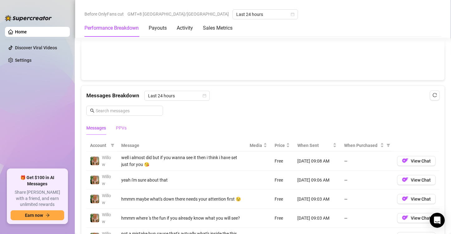  What do you see at coordinates (282, 145) in the screenshot?
I see `th: Price` at bounding box center [282, 145].